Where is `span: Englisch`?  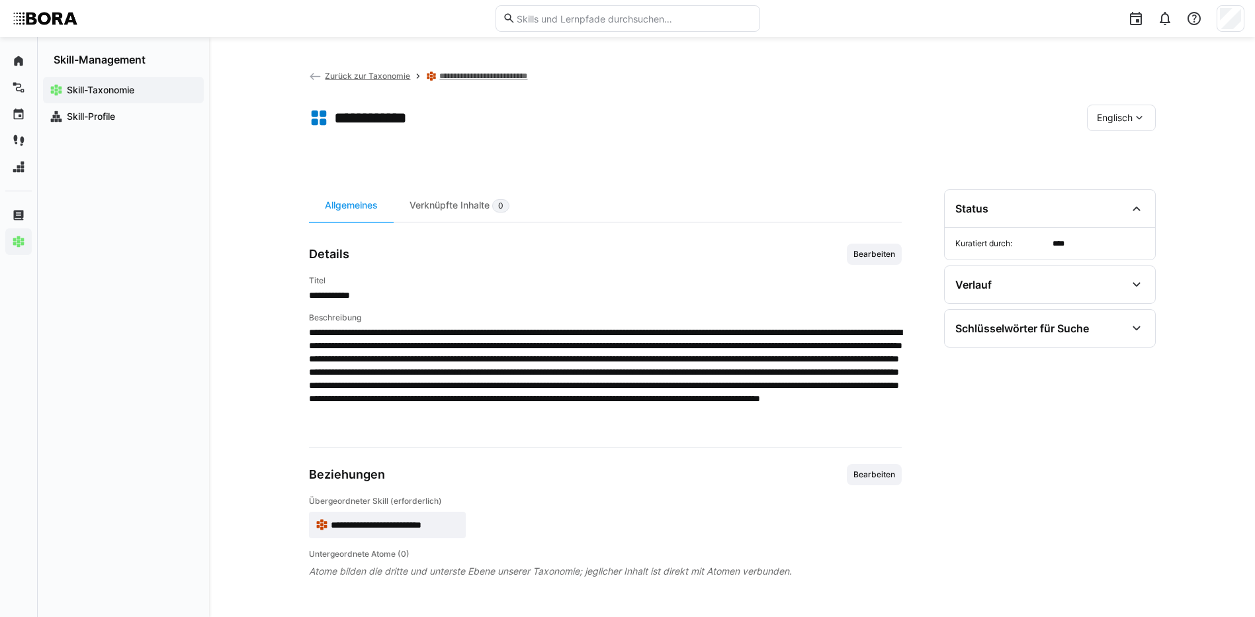 span: Englisch is located at coordinates (1115, 118).